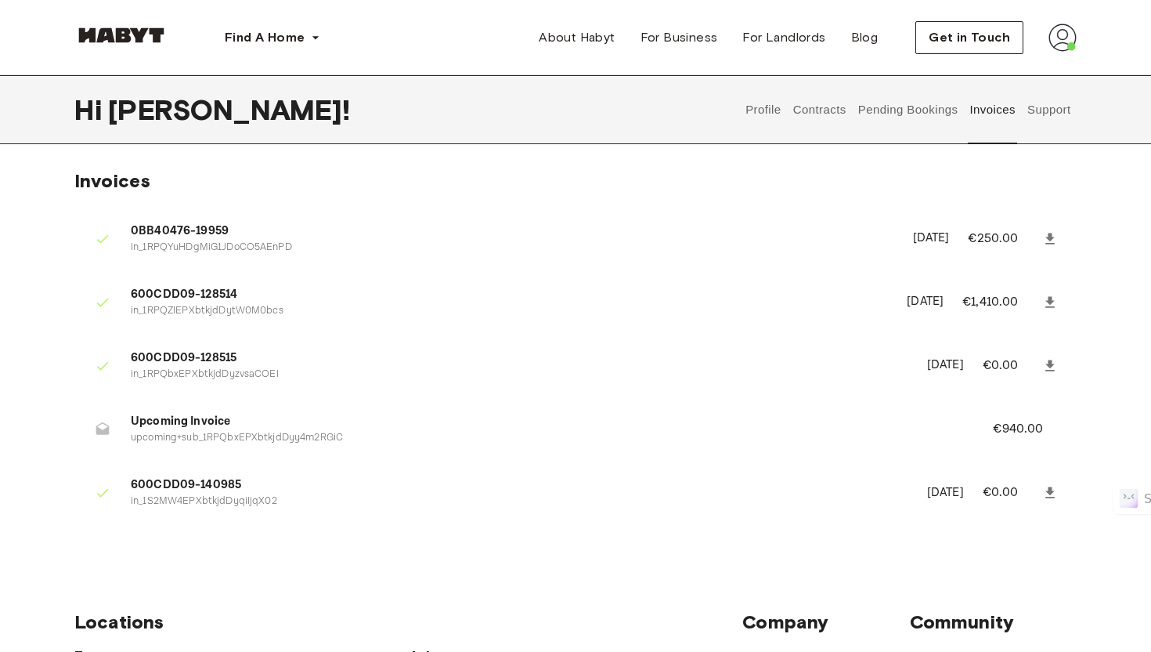 The height and width of the screenshot is (652, 1151). I want to click on span: Community, so click(993, 622).